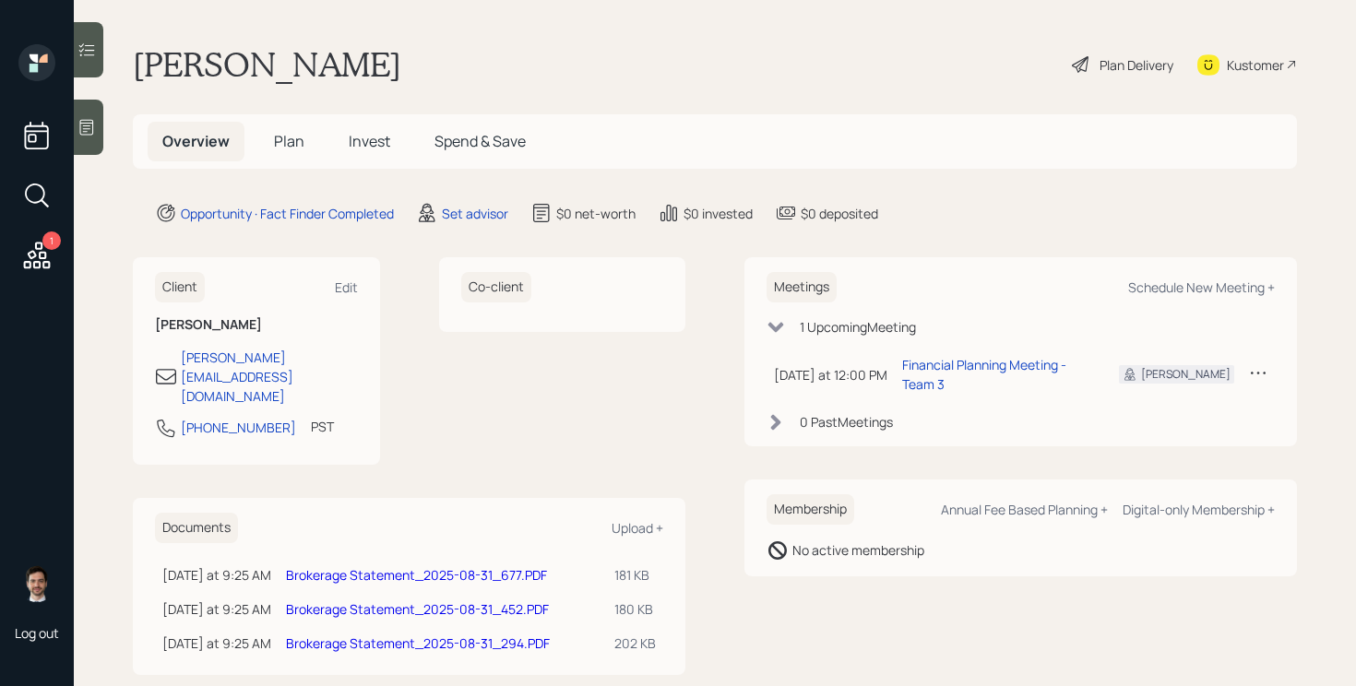 The width and height of the screenshot is (1356, 686). What do you see at coordinates (196, 141) in the screenshot?
I see `span: Overview` at bounding box center [196, 141].